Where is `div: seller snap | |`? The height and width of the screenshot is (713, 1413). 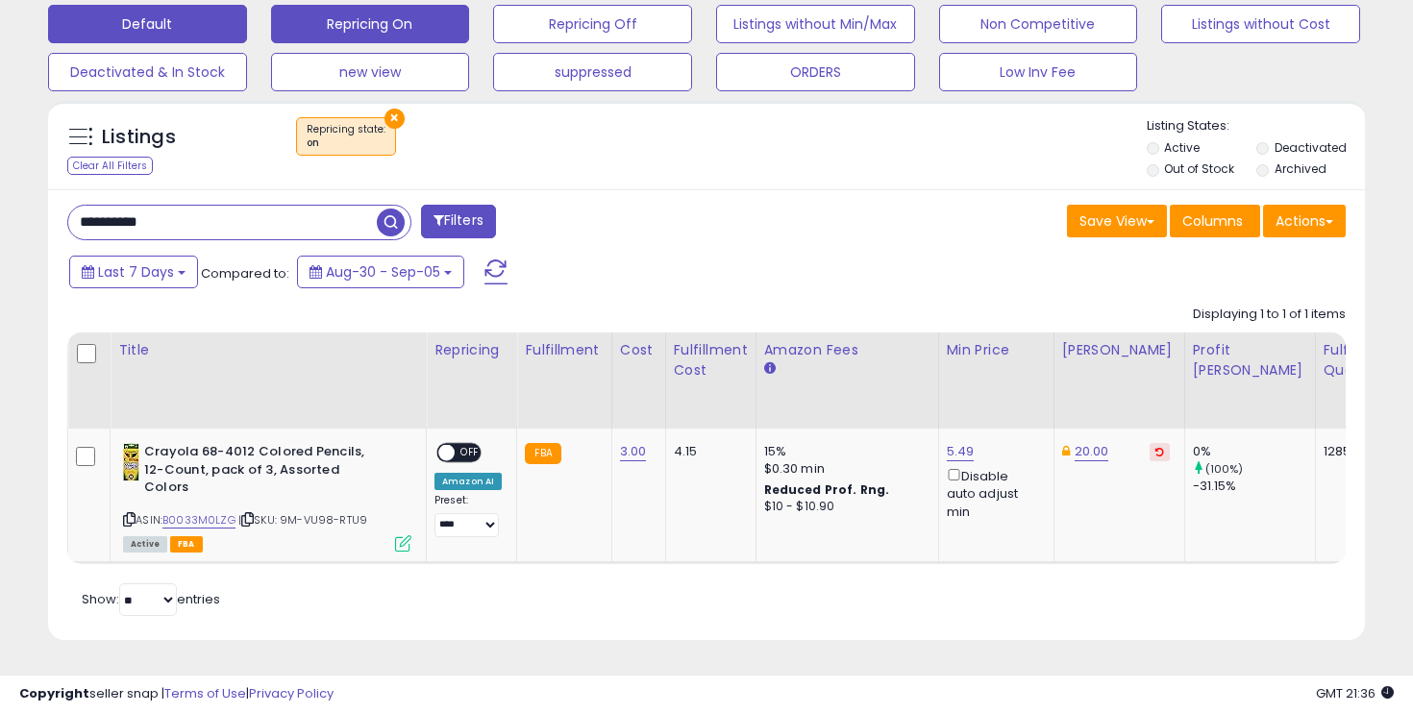 div: seller snap | | is located at coordinates (176, 694).